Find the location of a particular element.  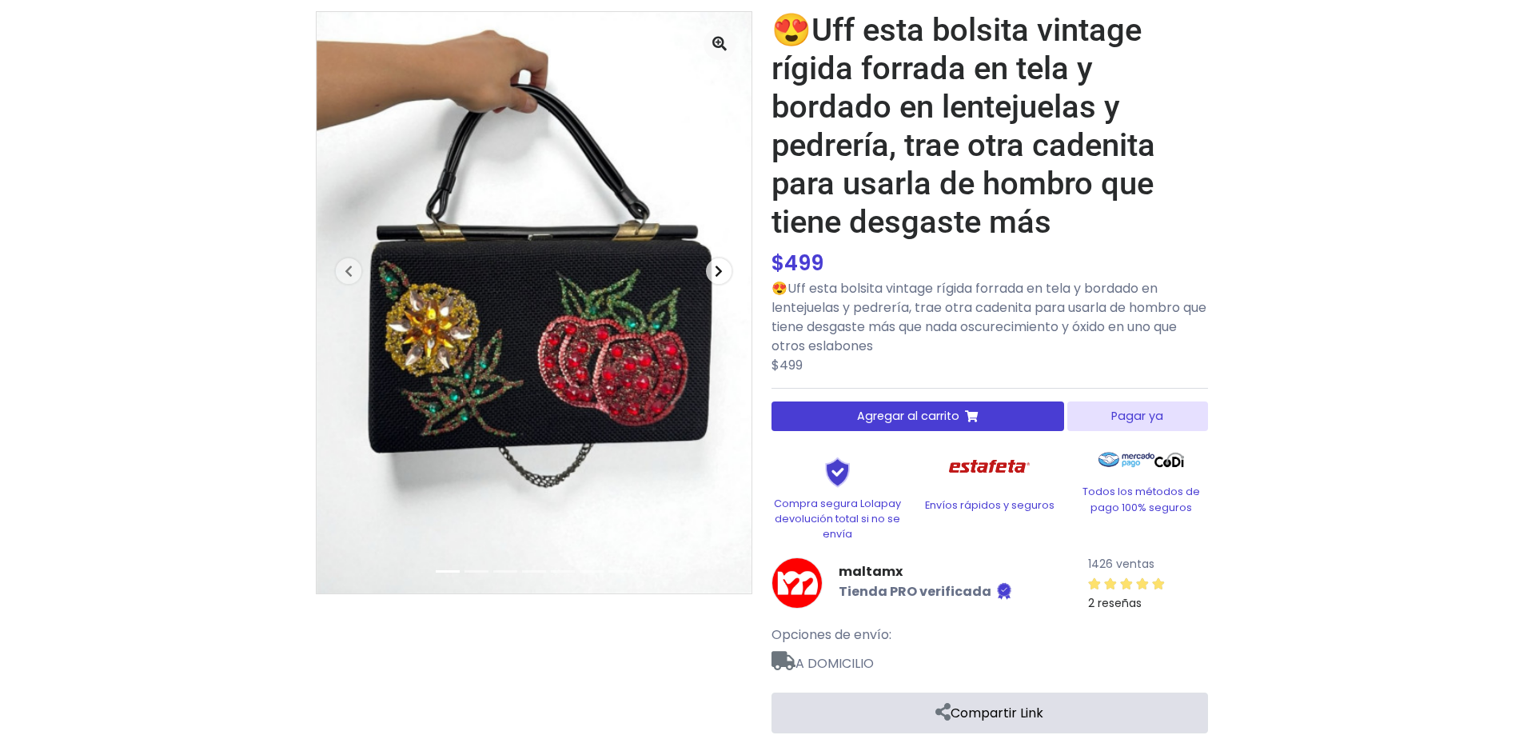

small: 1426 ventas is located at coordinates (1121, 563).